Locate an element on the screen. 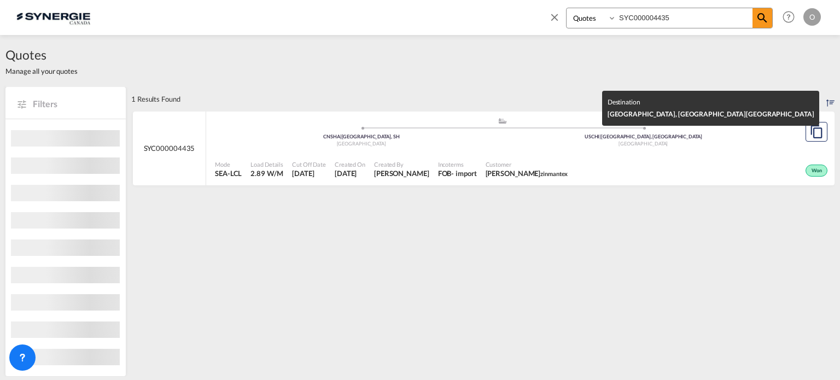 The width and height of the screenshot is (840, 380). span: zinmantex is located at coordinates (554, 173).